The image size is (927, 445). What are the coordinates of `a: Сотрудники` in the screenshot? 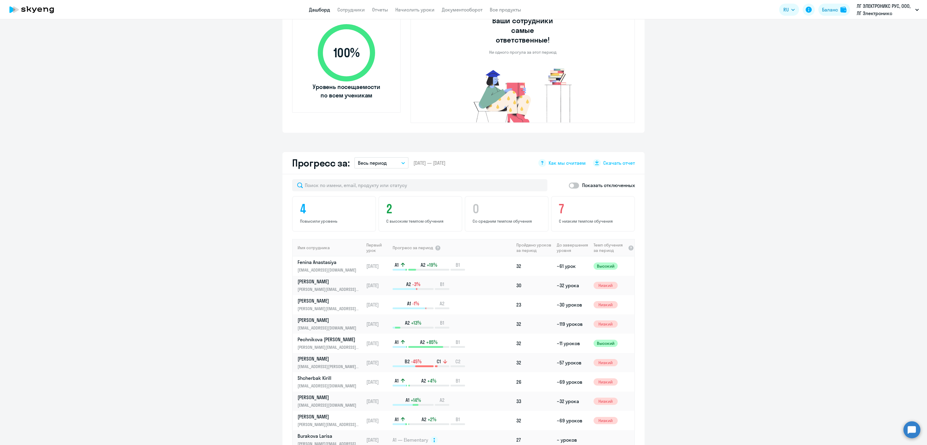 It's located at (351, 10).